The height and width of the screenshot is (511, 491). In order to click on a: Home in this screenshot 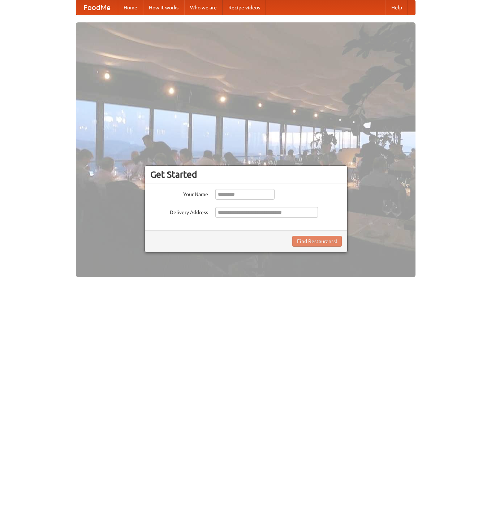, I will do `click(130, 8)`.